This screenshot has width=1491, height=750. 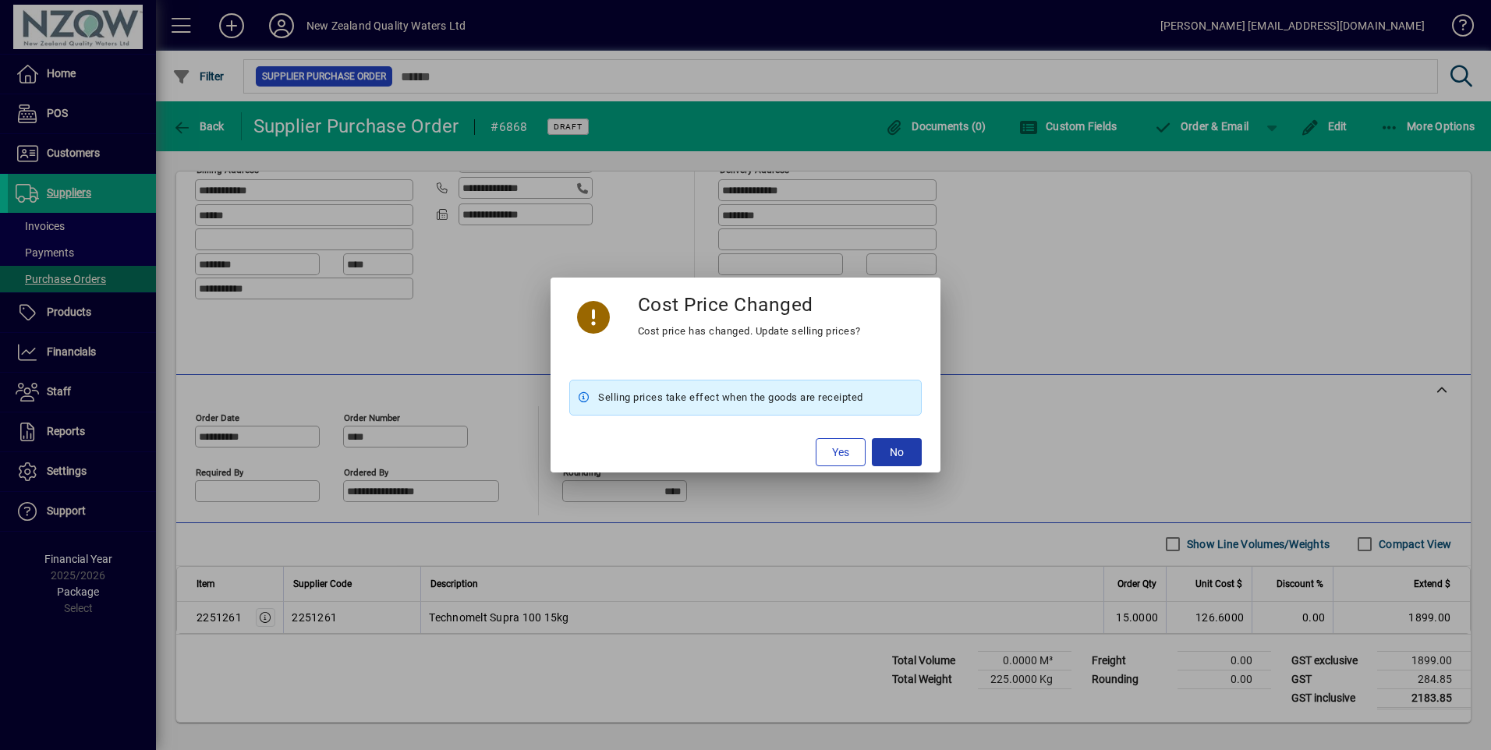 What do you see at coordinates (841, 452) in the screenshot?
I see `span: Yes` at bounding box center [841, 452].